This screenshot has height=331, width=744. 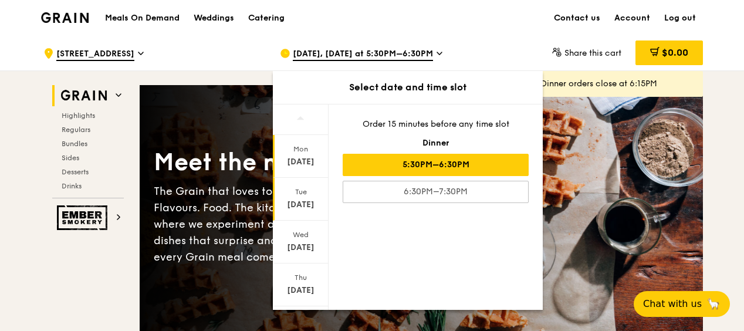 What do you see at coordinates (76, 130) in the screenshot?
I see `span: Regulars` at bounding box center [76, 130].